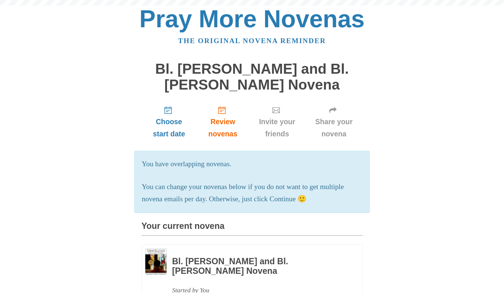  What do you see at coordinates (223, 122) in the screenshot?
I see `a: Review novenas` at bounding box center [223, 122].